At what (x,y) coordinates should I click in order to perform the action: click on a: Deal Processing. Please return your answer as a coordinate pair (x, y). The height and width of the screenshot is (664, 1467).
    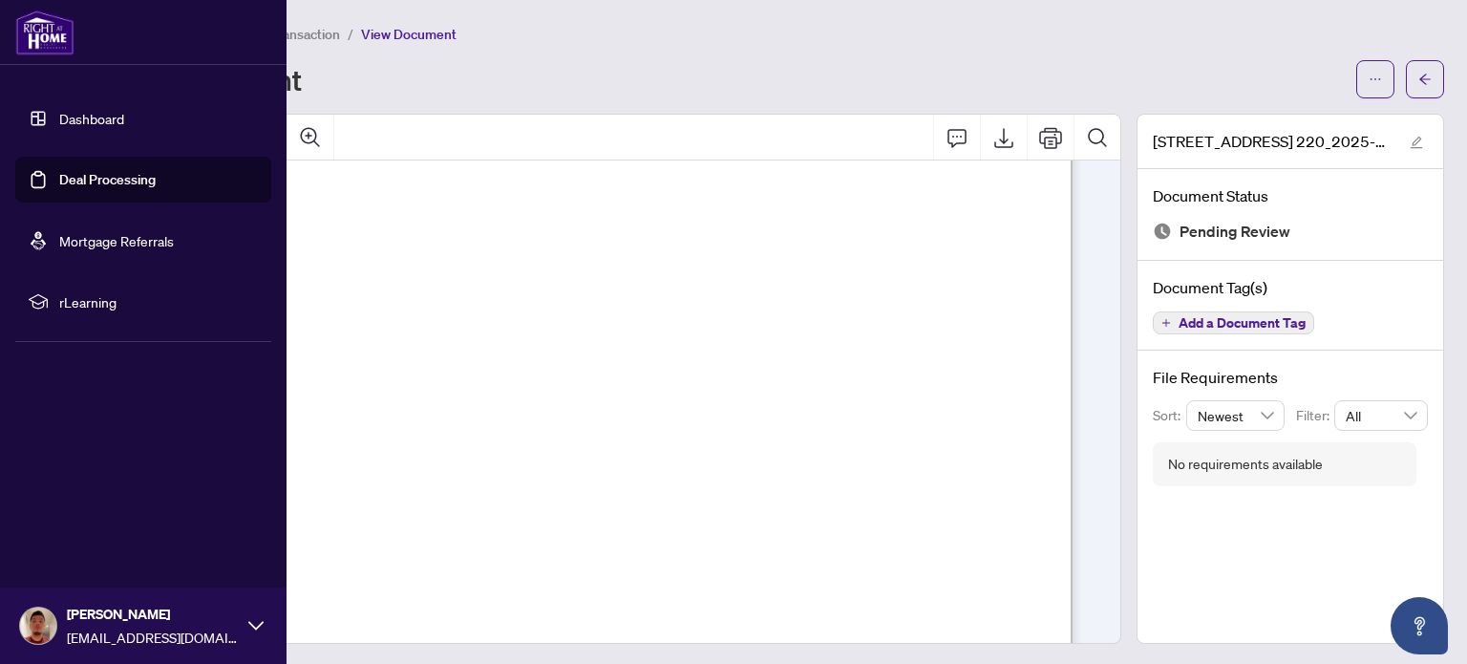
    Looking at the image, I should click on (107, 180).